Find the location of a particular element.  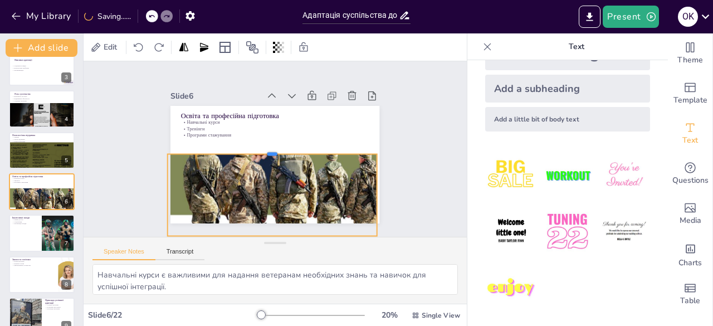

div: Layout is located at coordinates (225, 47).